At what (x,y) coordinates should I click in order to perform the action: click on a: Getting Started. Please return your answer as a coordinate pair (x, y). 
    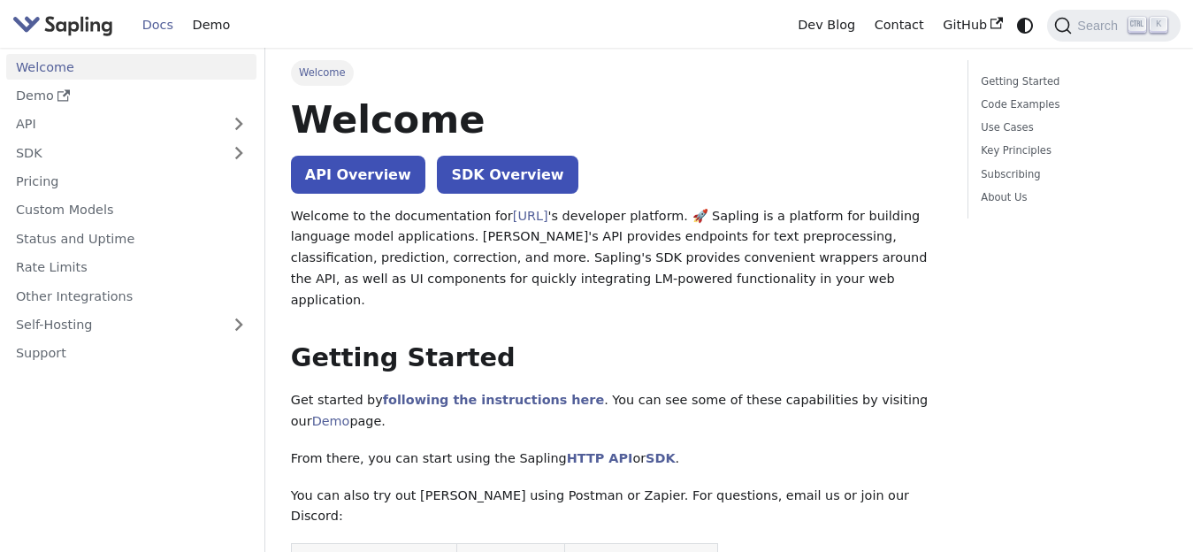
    Looking at the image, I should click on (1071, 81).